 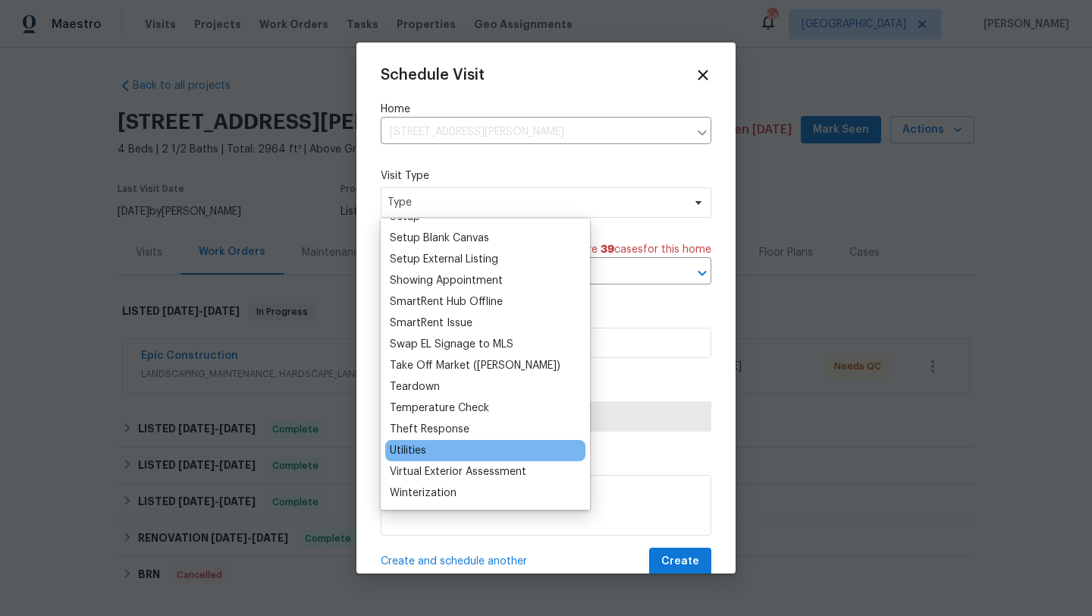 I want to click on span: Close, so click(x=703, y=75).